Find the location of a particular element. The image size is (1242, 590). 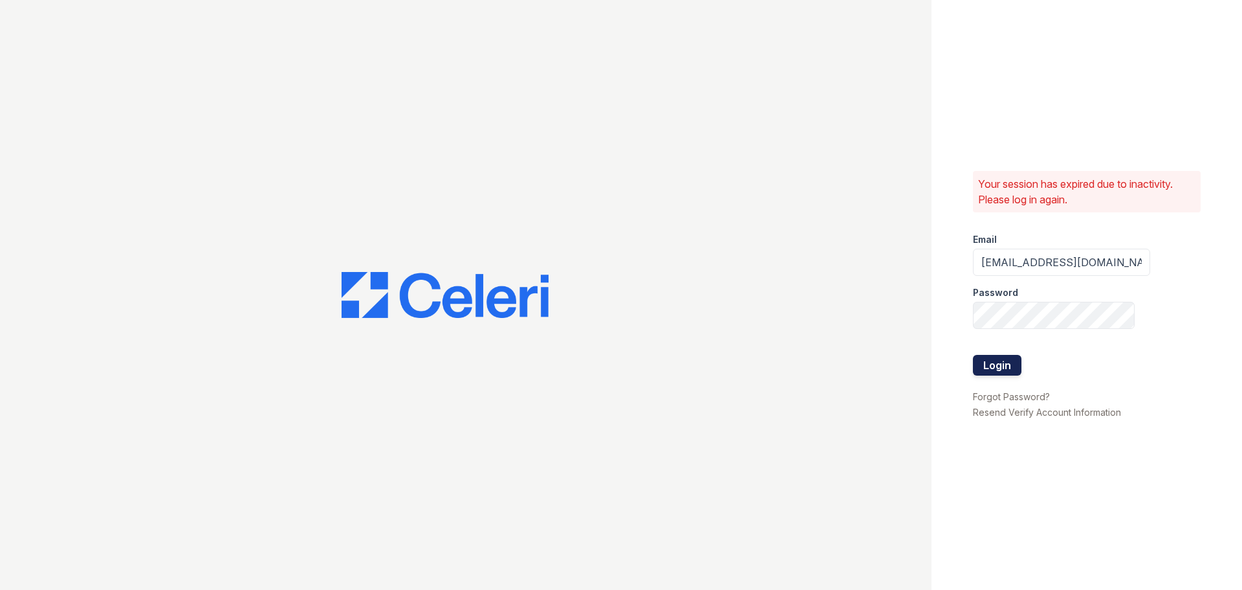

label: Password is located at coordinates (996, 292).